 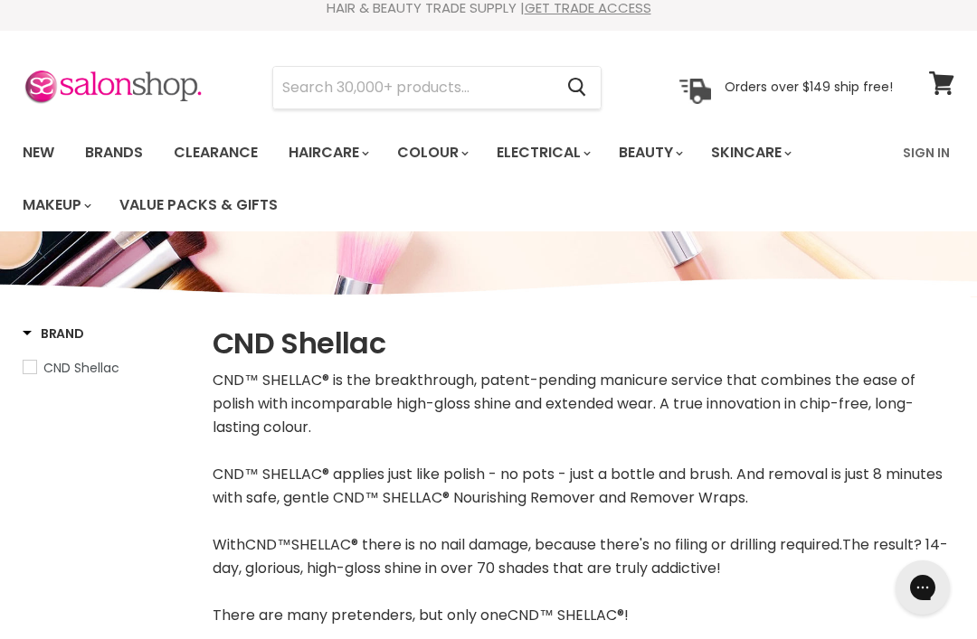 What do you see at coordinates (649, 153) in the screenshot?
I see `a: Beauty` at bounding box center [649, 153].